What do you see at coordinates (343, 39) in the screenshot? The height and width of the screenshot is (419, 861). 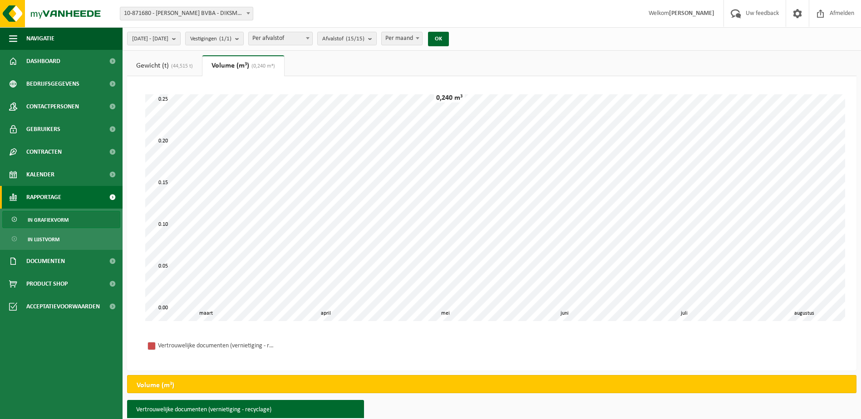 I see `span: Afvalstof` at bounding box center [343, 39].